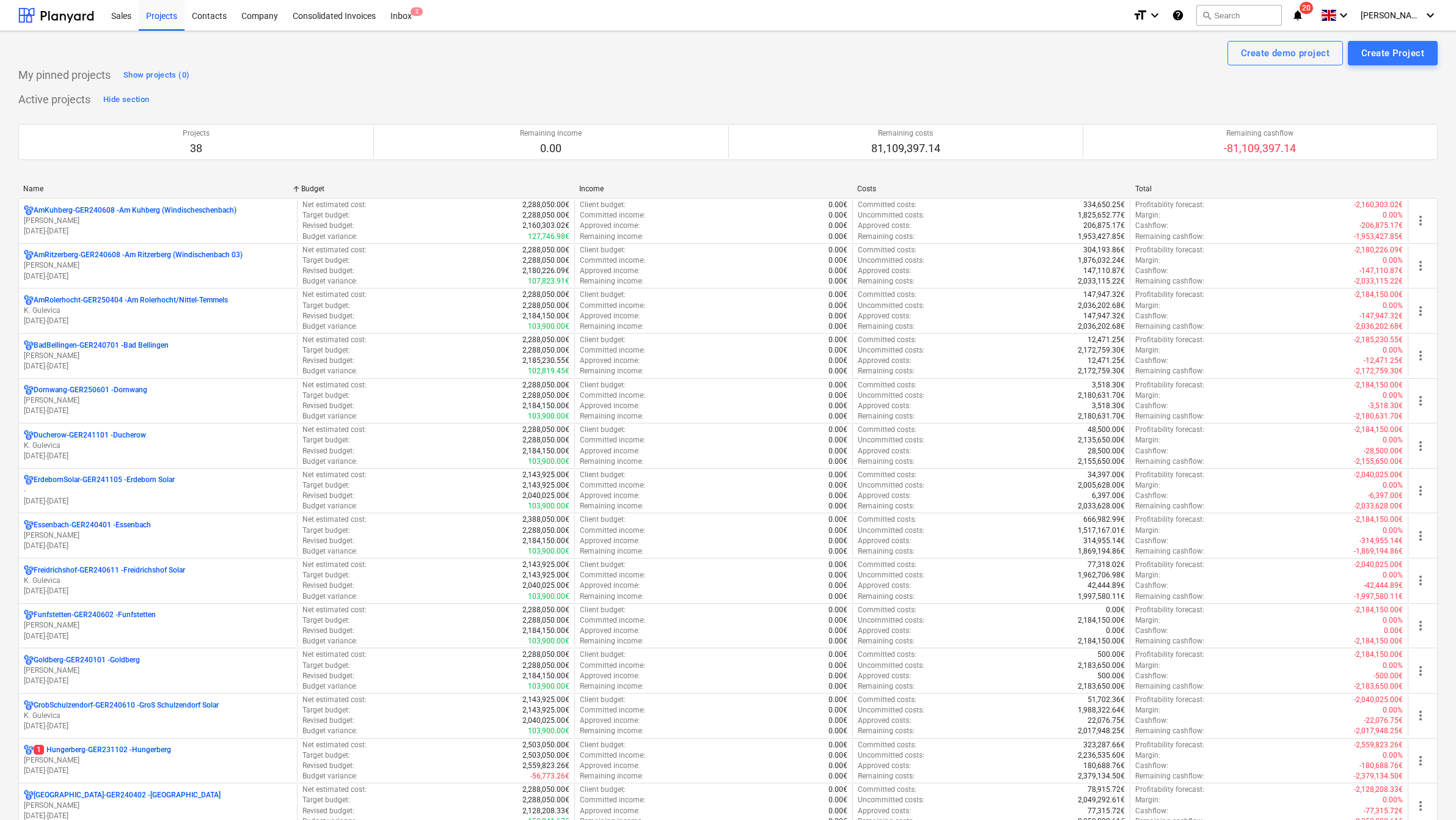 The width and height of the screenshot is (1456, 820). Describe the element at coordinates (1155, 15) in the screenshot. I see `i: keyboard_arrow_down` at that location.